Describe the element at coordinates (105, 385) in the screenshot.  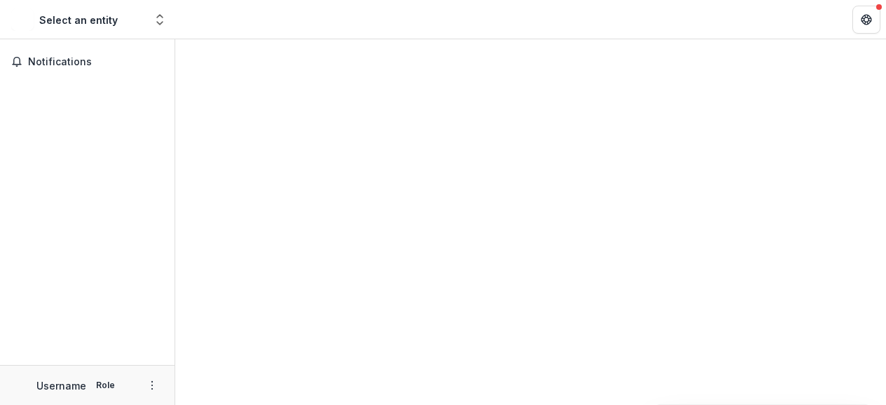
I see `p: Role` at that location.